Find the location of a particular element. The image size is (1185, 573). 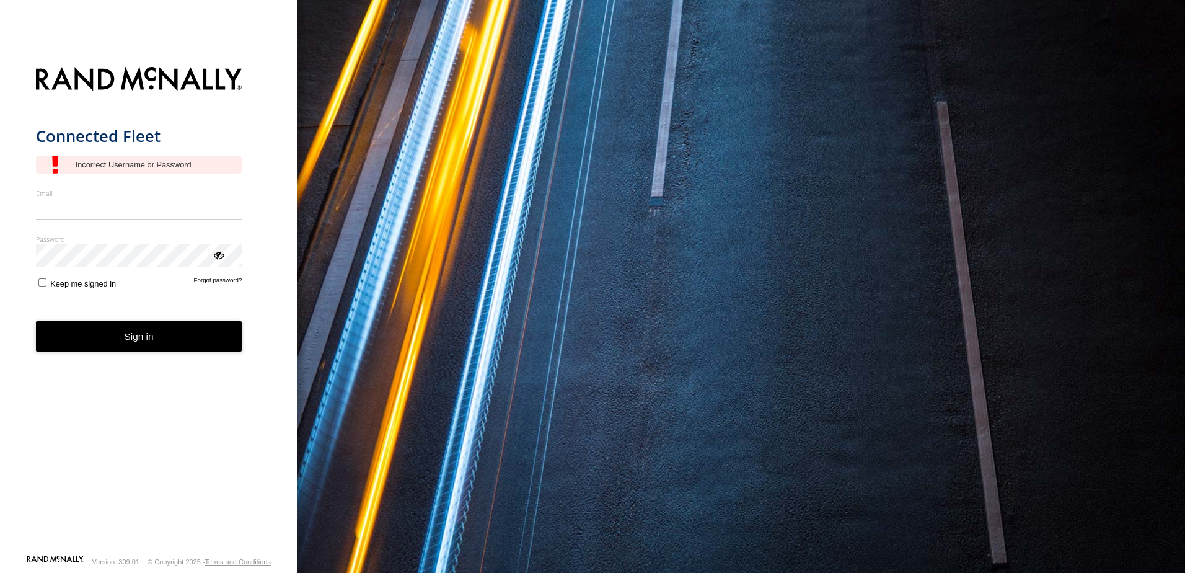

img: Rand McNally is located at coordinates (139, 80).